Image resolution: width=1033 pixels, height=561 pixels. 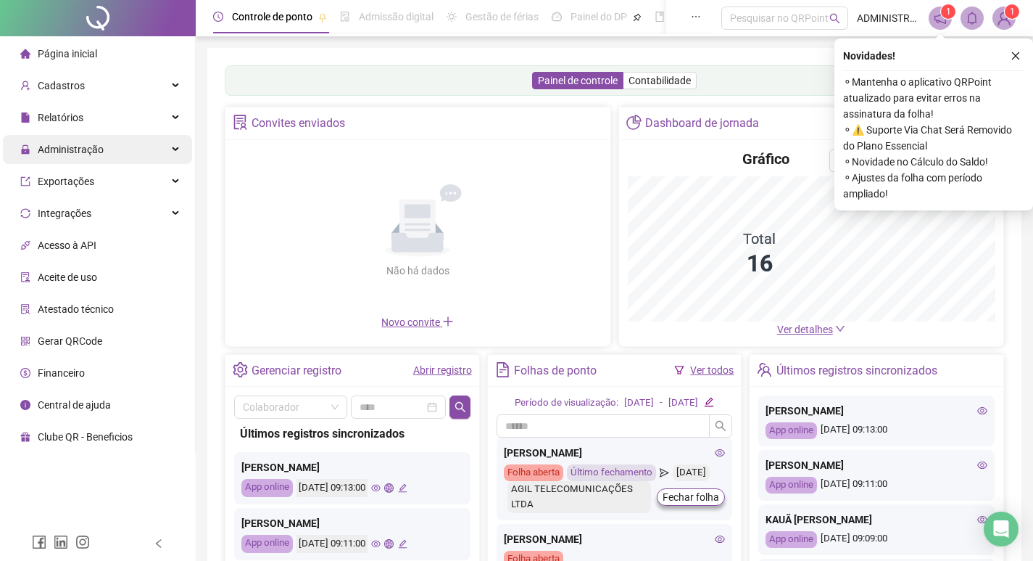 What do you see at coordinates (502, 17) in the screenshot?
I see `span: Gestão de férias` at bounding box center [502, 17].